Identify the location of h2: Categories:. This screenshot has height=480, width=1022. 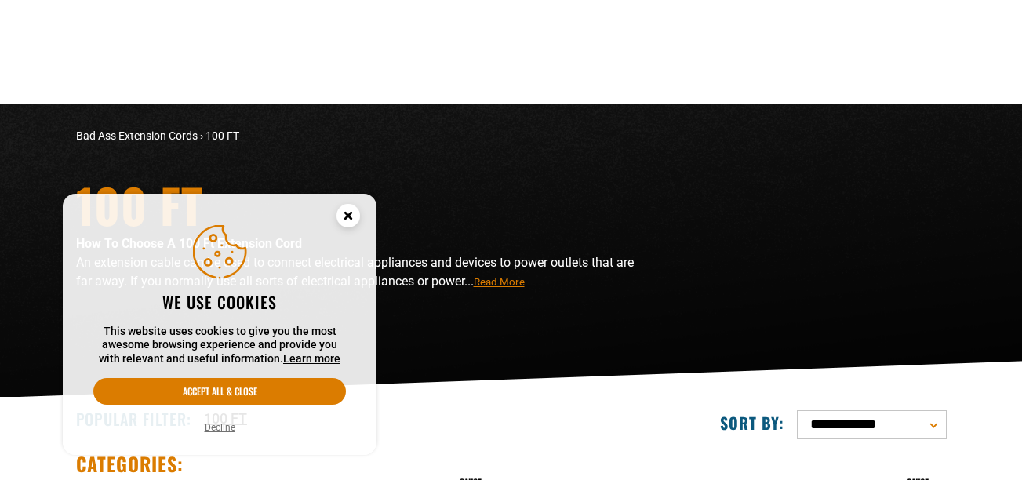
(130, 463).